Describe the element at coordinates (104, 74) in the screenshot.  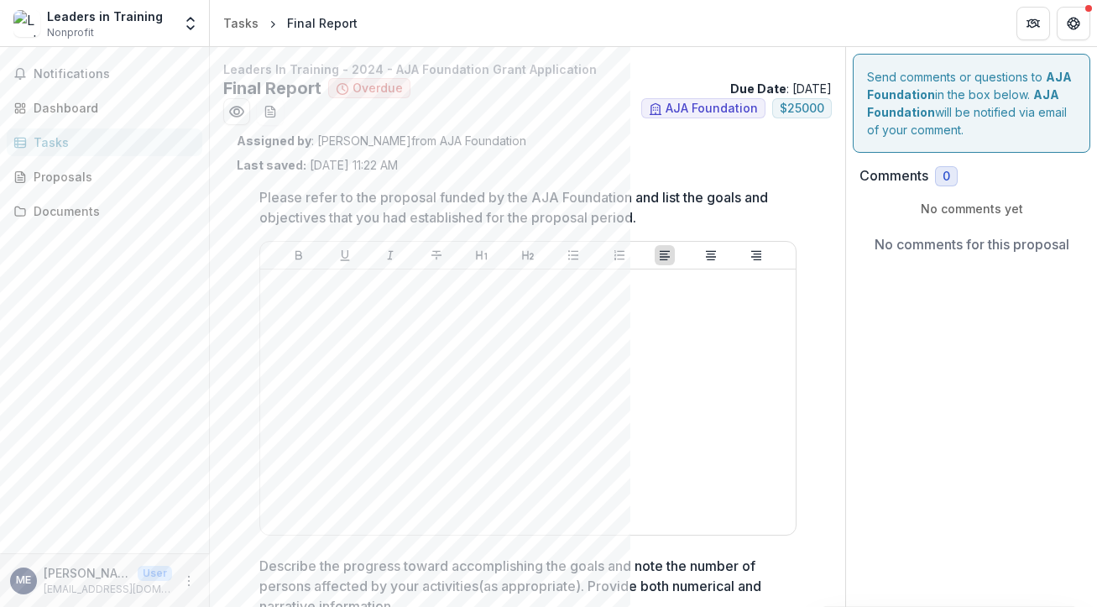
I see `button: Notifications` at that location.